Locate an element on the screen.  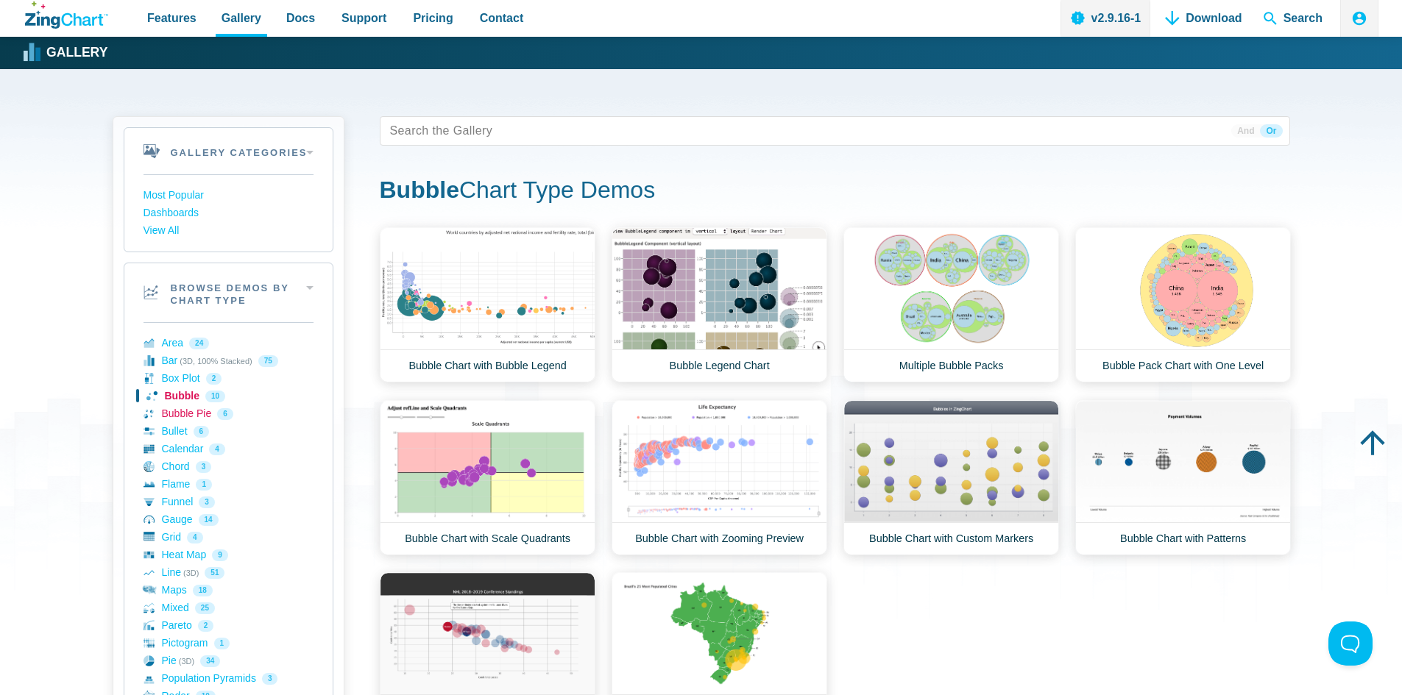
span: Features is located at coordinates (171, 18).